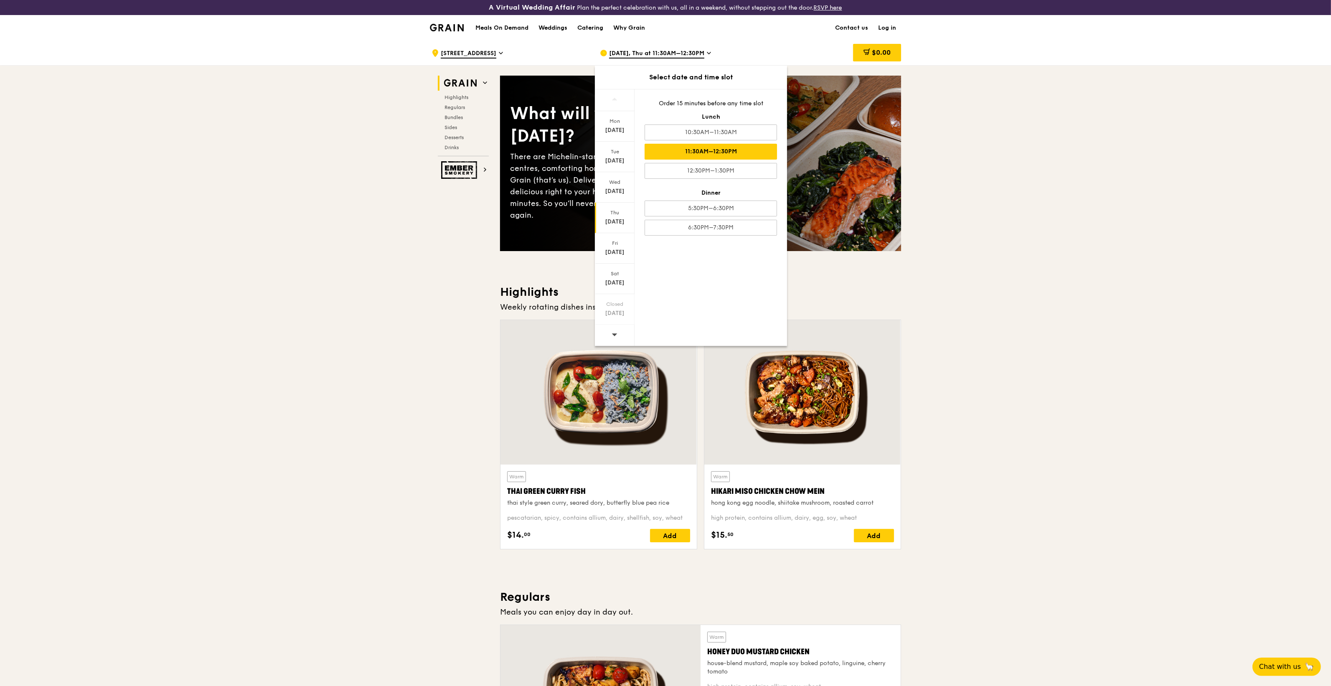 The image size is (1331, 686). Describe the element at coordinates (802, 518) in the screenshot. I see `div: high protein, contains allium, dairy, egg, soy, wheat` at that location.